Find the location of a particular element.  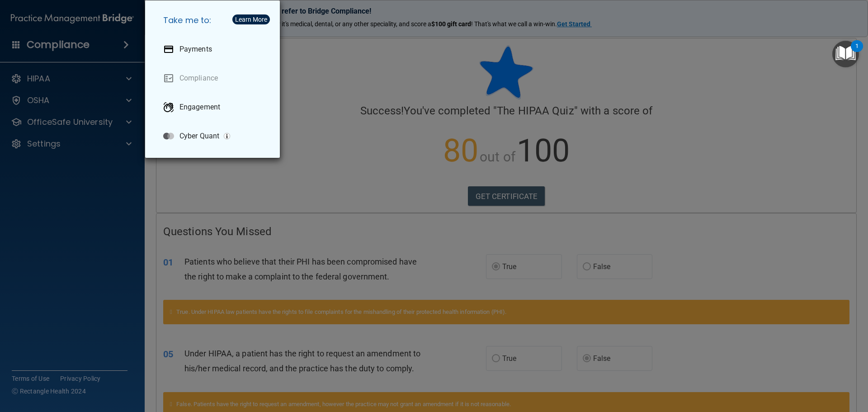

p: Payments is located at coordinates (196, 49).